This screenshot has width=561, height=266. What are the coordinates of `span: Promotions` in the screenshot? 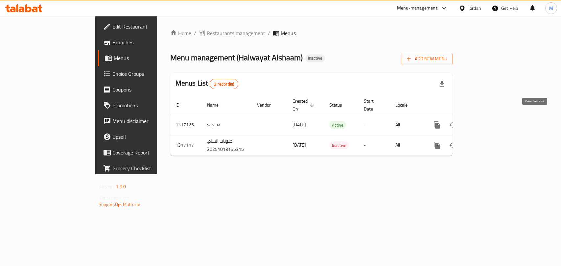 It's located at (148, 105).